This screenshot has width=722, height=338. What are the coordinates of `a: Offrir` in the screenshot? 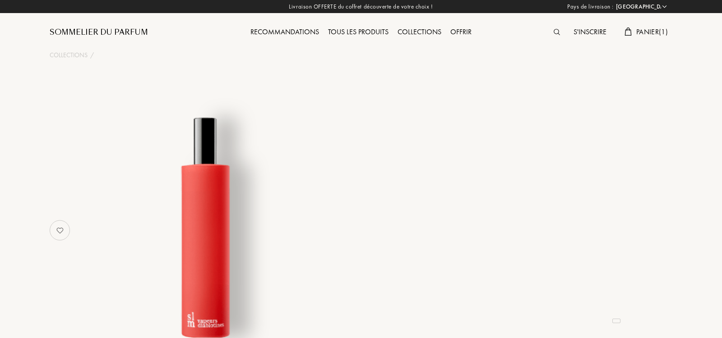 It's located at (461, 32).